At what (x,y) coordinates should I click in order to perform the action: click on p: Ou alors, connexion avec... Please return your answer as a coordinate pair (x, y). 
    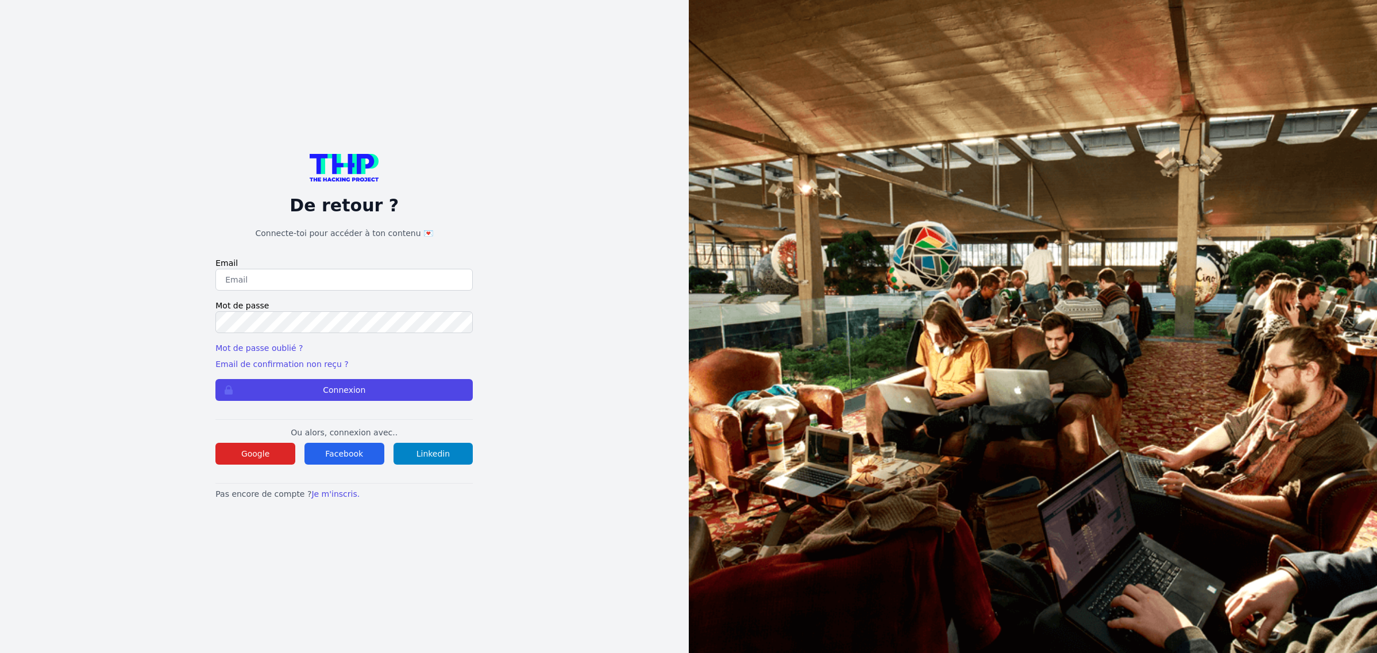
    Looking at the image, I should click on (344, 433).